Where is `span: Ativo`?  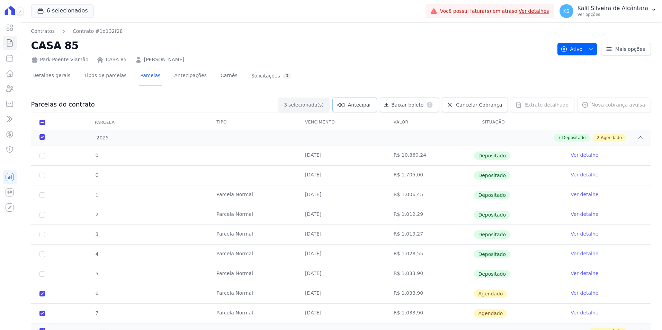 span: Ativo is located at coordinates (572, 49).